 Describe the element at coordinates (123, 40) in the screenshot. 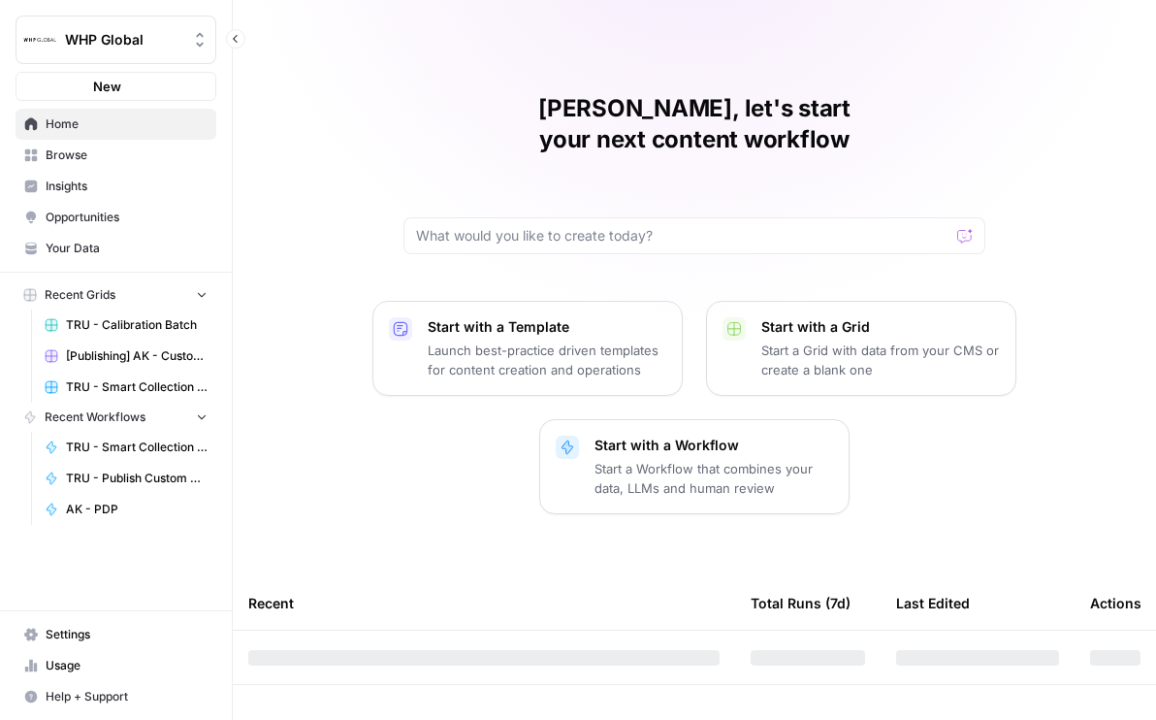

I see `span: WHP Global` at that location.